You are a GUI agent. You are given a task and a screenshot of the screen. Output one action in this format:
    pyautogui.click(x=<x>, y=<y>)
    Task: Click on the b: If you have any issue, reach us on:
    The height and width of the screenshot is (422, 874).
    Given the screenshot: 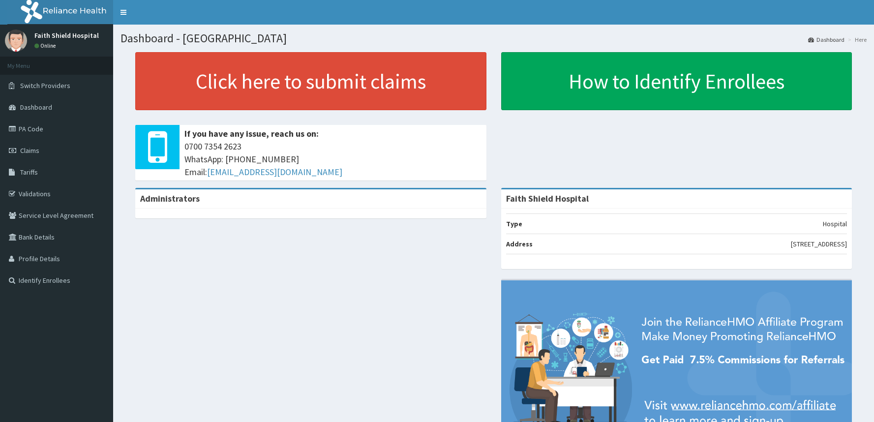 What is the action you would take?
    pyautogui.click(x=251, y=133)
    